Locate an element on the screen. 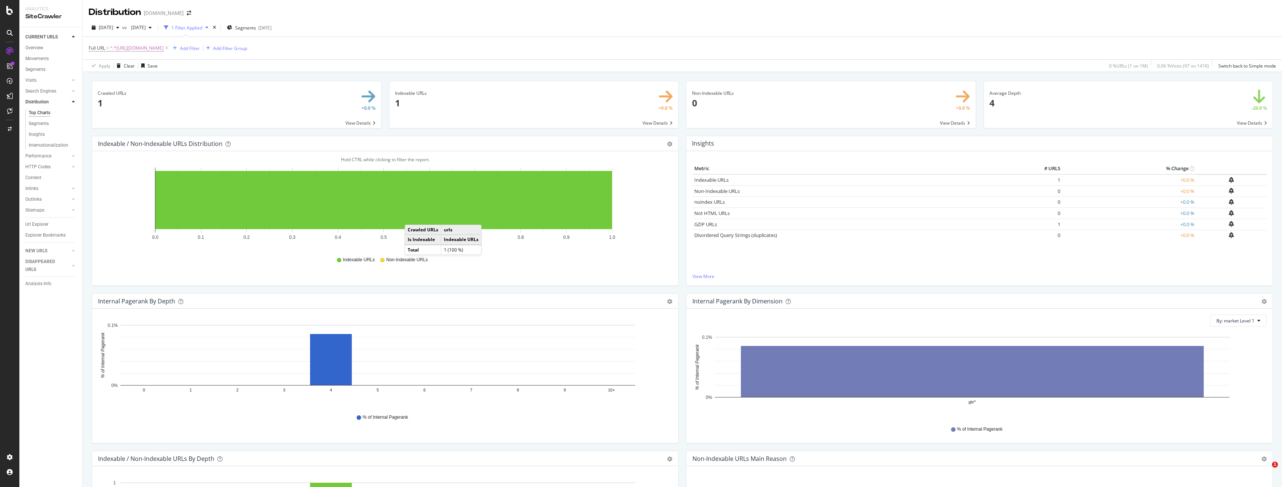 Image resolution: width=1282 pixels, height=487 pixels. span: Full URL is located at coordinates (97, 48).